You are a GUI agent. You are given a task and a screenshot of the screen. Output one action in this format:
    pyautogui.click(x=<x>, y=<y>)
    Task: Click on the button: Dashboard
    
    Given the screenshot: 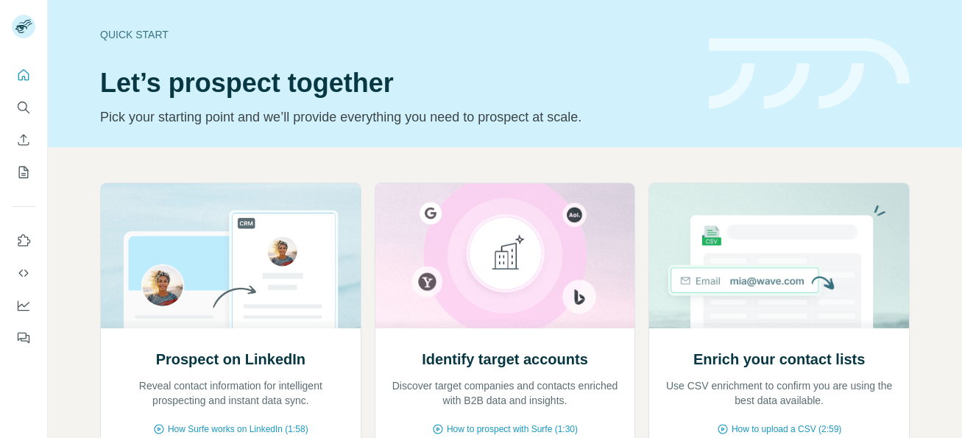 What is the action you would take?
    pyautogui.click(x=24, y=306)
    